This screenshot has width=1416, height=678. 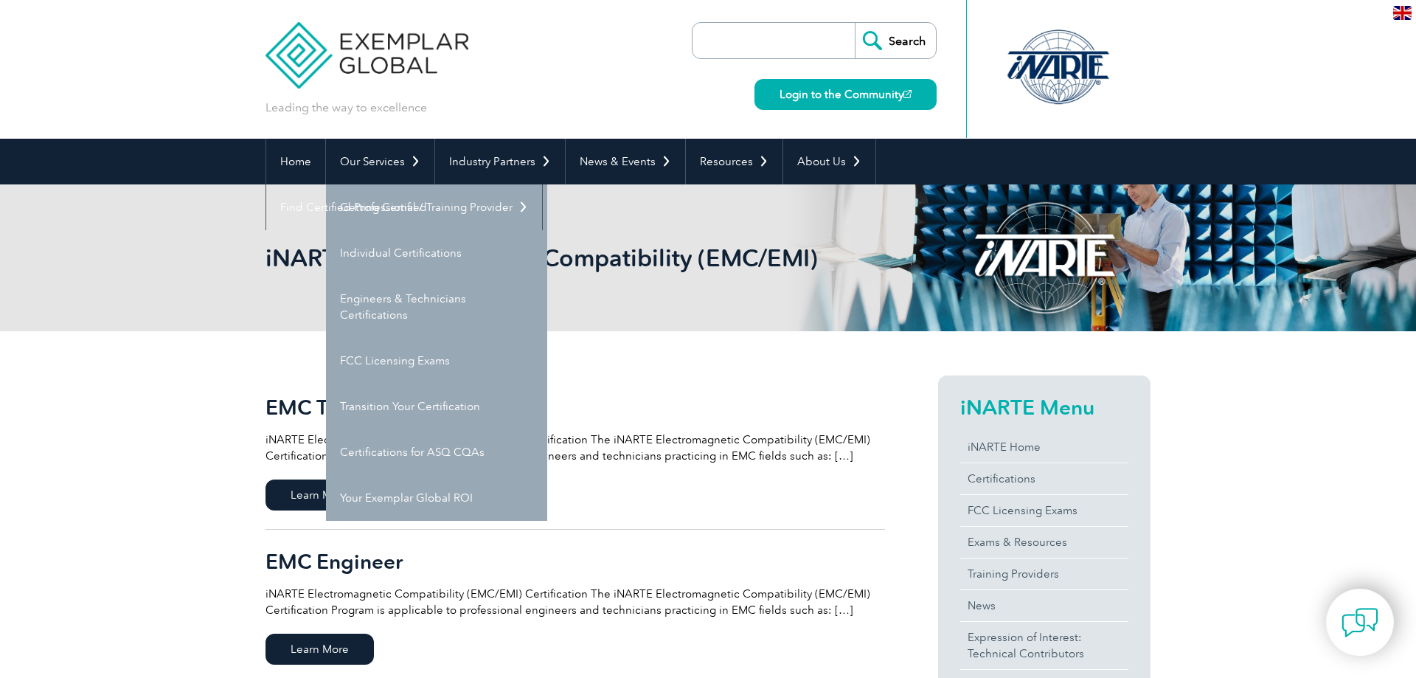 What do you see at coordinates (296, 162) in the screenshot?
I see `a: Home` at bounding box center [296, 162].